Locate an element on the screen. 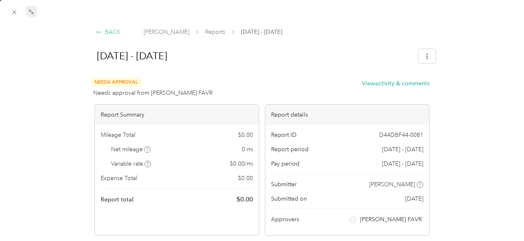 Image resolution: width=524 pixels, height=241 pixels. span: Report ID is located at coordinates (284, 135).